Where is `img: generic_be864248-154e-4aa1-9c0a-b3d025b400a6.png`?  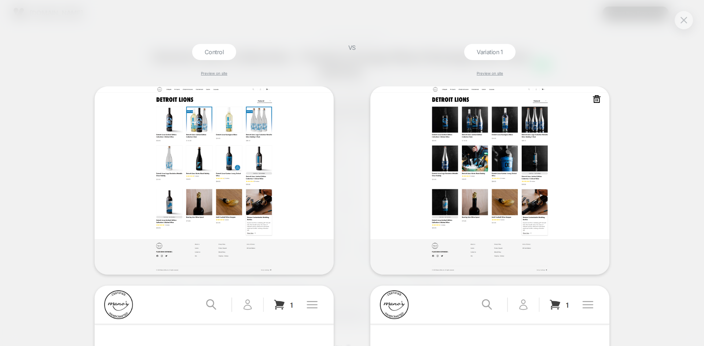
img: generic_be864248-154e-4aa1-9c0a-b3d025b400a6.png is located at coordinates (490, 181).